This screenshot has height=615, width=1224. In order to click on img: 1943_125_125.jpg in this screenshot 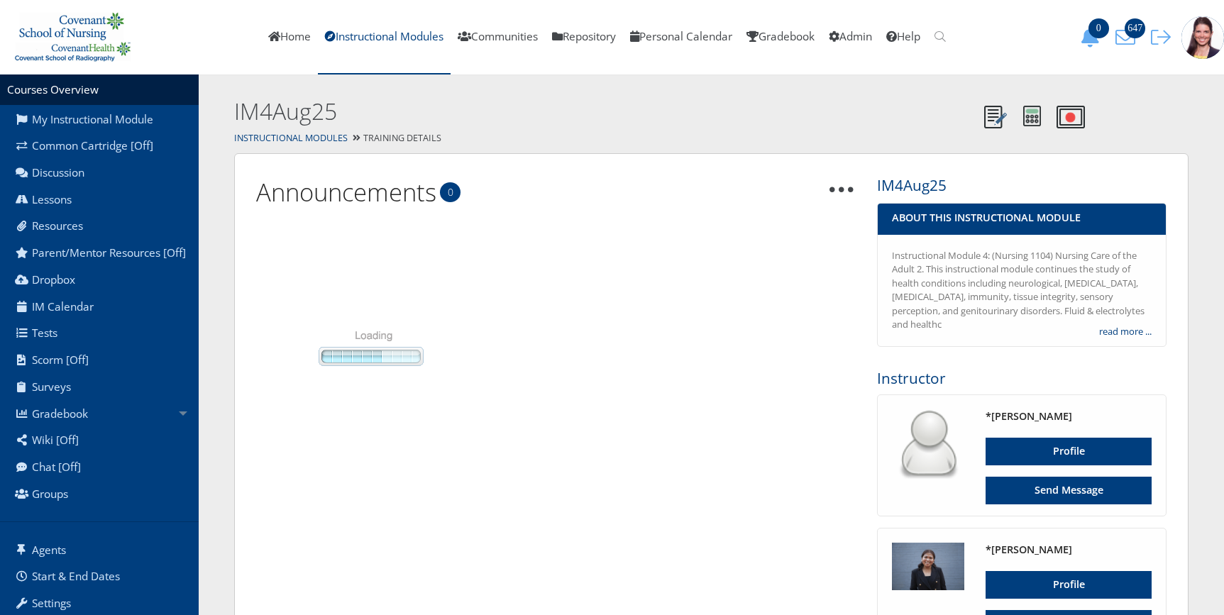, I will do `click(1203, 38)`.